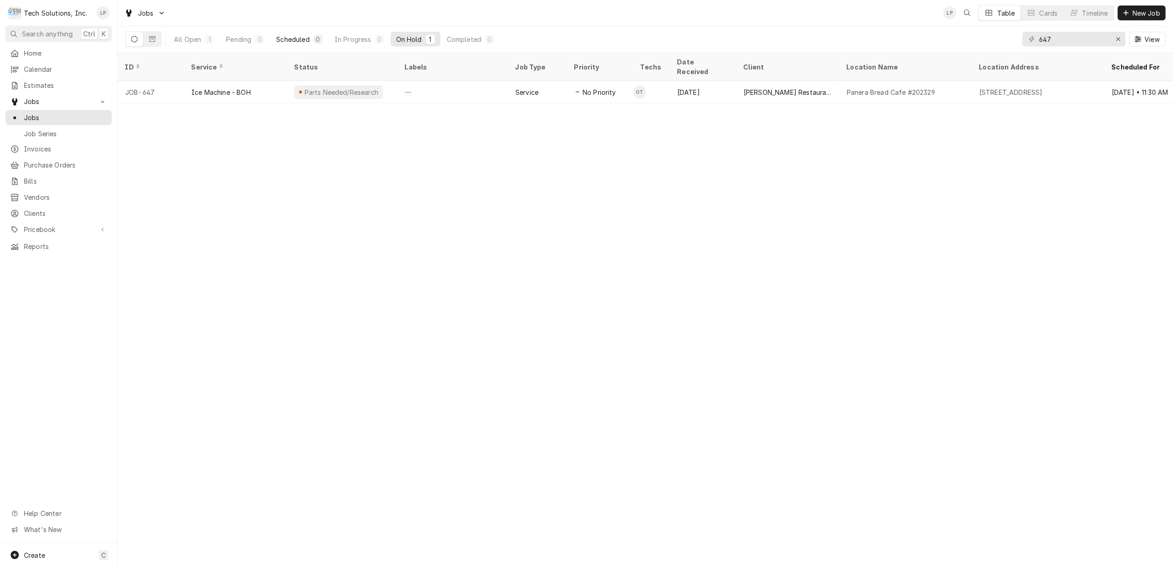 The height and width of the screenshot is (567, 1173). Describe the element at coordinates (1037, 67) in the screenshot. I see `div: Location Address` at that location.